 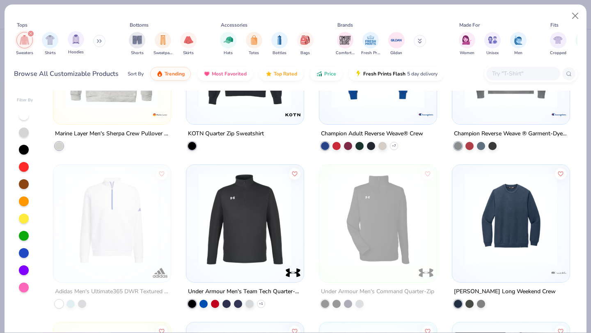 I want to click on div: filter for Cropped, so click(x=558, y=44).